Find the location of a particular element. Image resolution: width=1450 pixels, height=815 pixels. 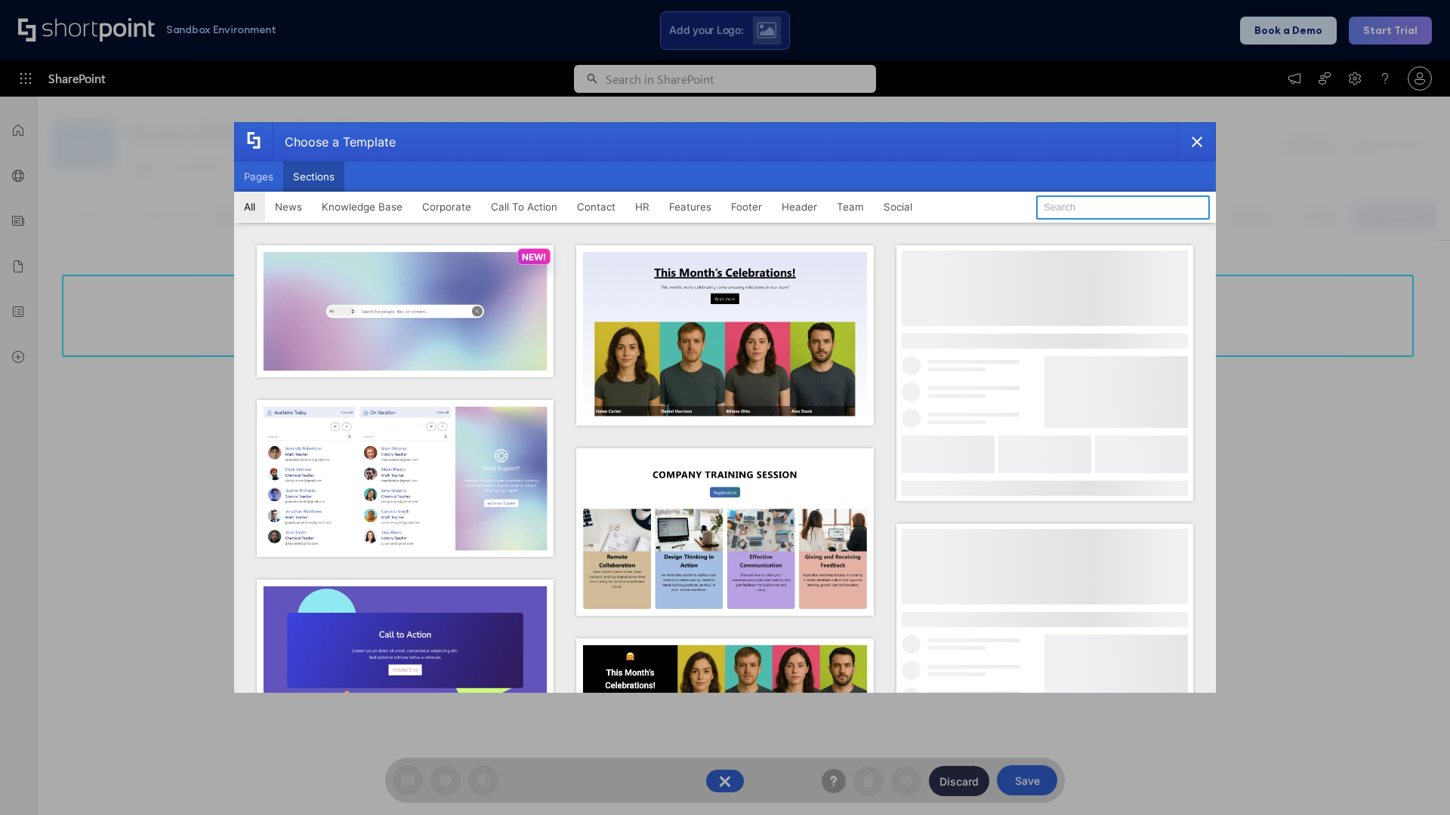

button: Social is located at coordinates (898, 207).